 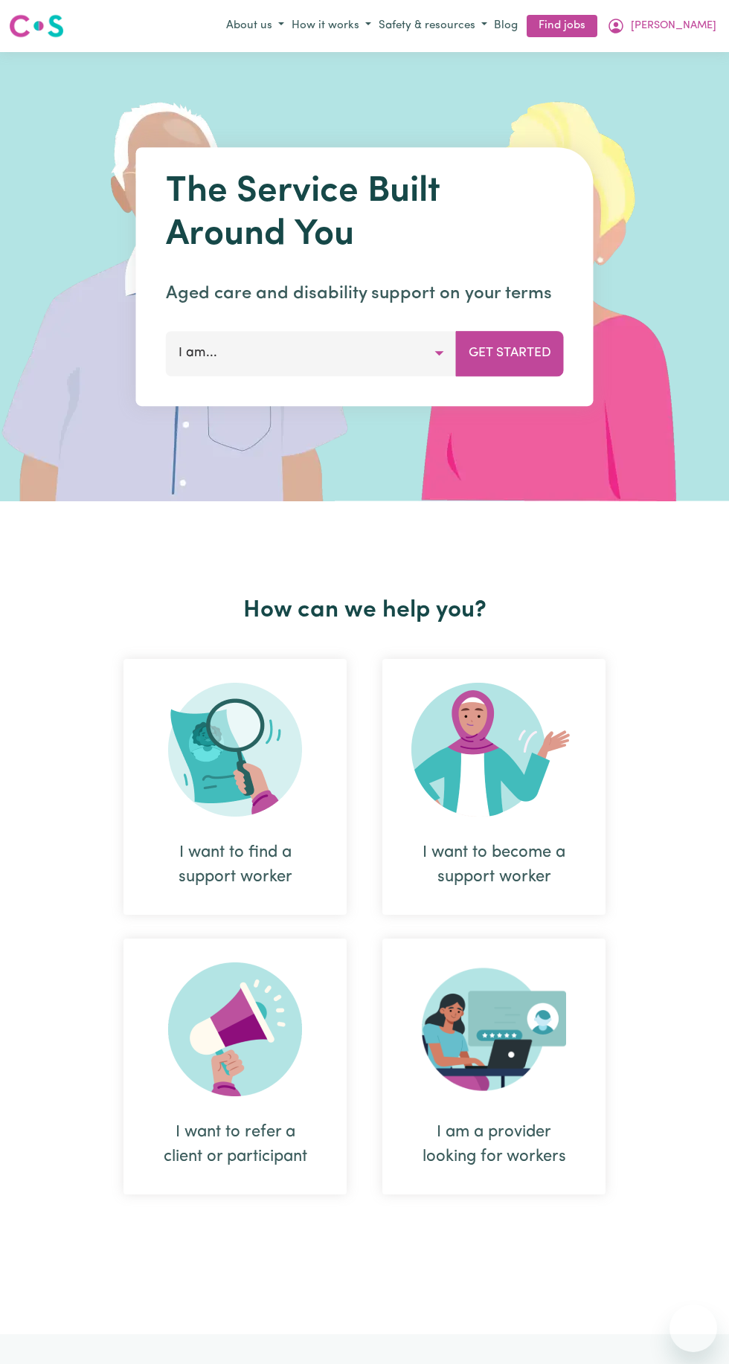 I want to click on h2: How can we help you?, so click(x=364, y=611).